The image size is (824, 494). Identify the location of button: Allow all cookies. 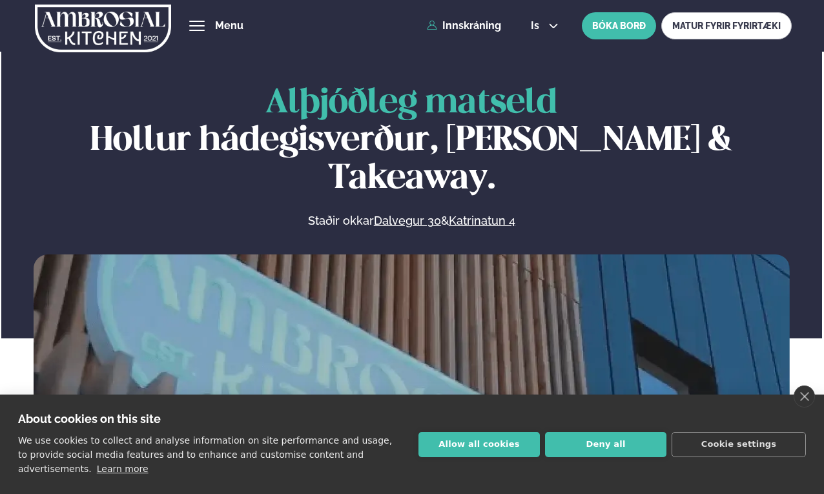
(479, 444).